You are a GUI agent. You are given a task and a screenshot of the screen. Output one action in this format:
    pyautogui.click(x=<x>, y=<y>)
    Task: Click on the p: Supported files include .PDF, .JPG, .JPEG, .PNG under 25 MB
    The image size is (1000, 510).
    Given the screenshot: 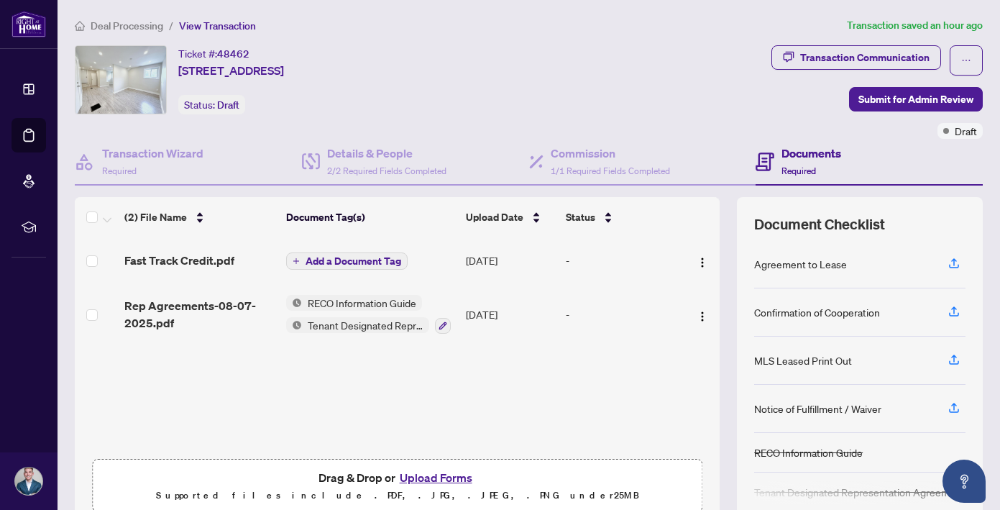 What is the action you would take?
    pyautogui.click(x=397, y=496)
    